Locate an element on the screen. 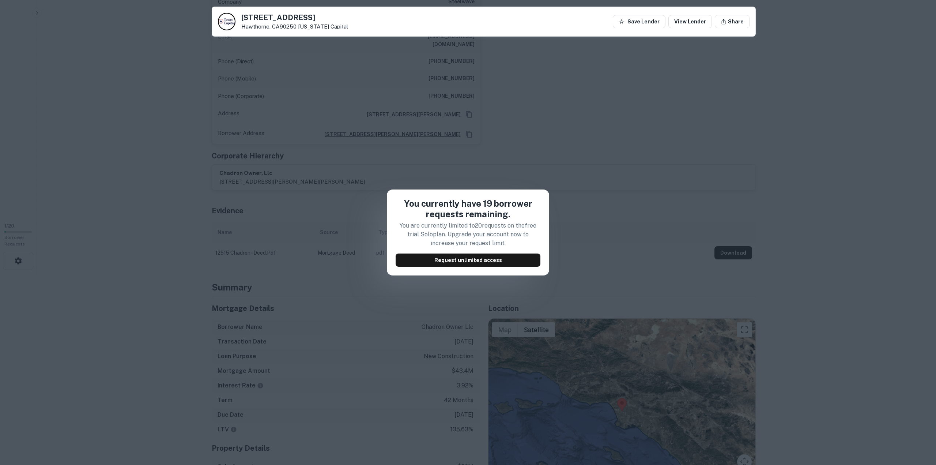  p: You are currently limited to 20 requests on the free trial Solo plan. Upgrade your account now to... is located at coordinates (468, 234).